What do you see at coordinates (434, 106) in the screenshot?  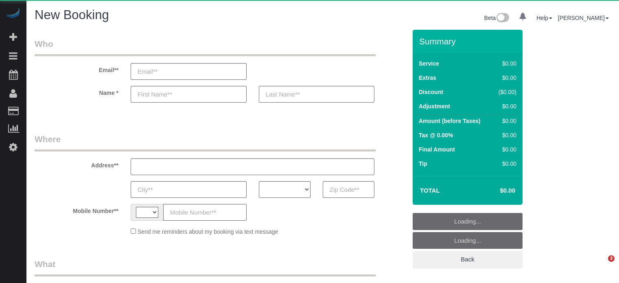 I see `label: Adjustment` at bounding box center [434, 106].